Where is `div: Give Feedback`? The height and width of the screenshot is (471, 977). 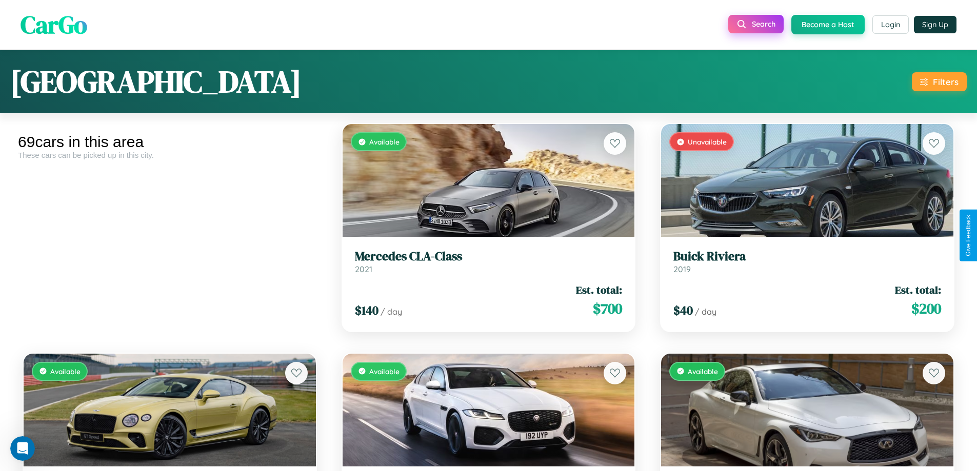
div: Give Feedback is located at coordinates (968, 235).